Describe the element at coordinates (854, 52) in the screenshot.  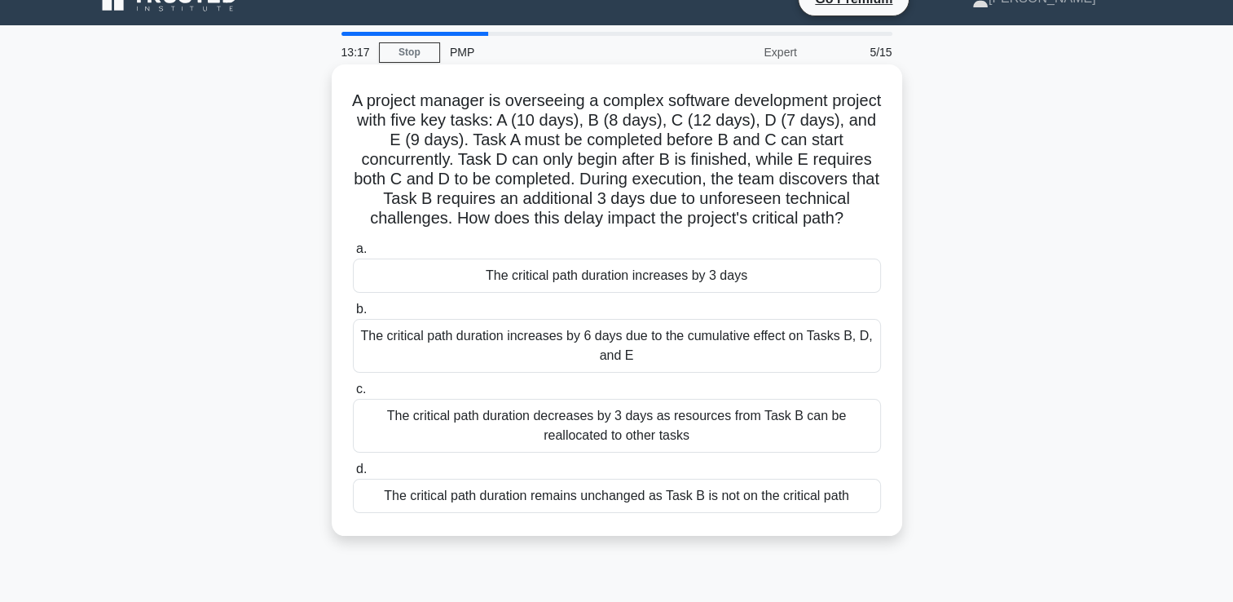
I see `div: 5/15` at that location.